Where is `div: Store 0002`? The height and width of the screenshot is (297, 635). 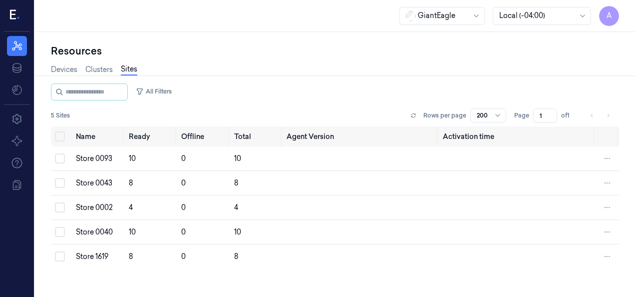 div: Store 0002 is located at coordinates (98, 207).